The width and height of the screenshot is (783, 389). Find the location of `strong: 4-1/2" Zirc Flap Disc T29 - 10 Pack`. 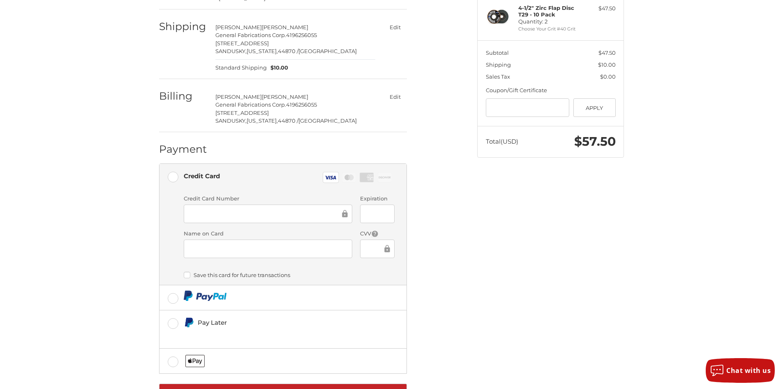

strong: 4-1/2" Zirc Flap Disc T29 - 10 Pack is located at coordinates (547, 11).